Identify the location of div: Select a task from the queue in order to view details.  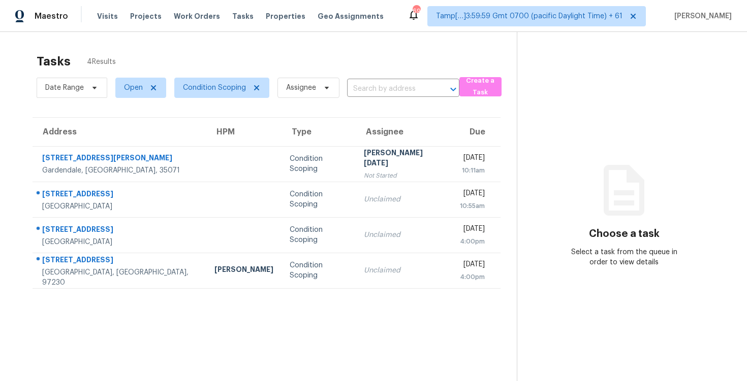
(624, 257).